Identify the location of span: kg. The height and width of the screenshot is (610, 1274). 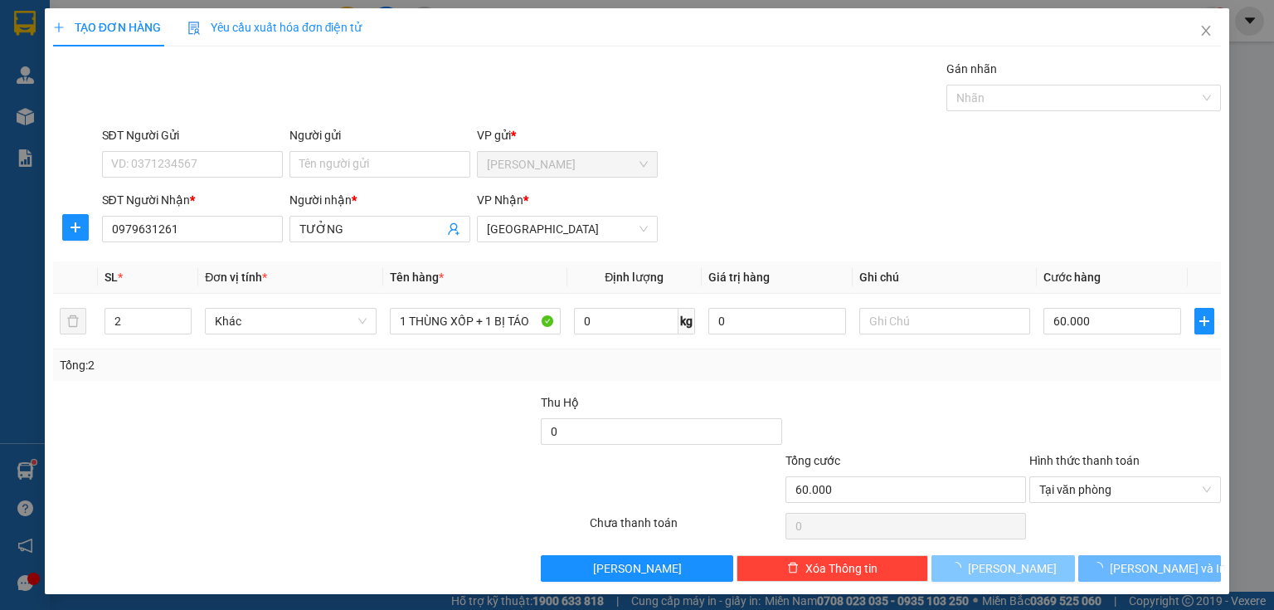
(687, 321).